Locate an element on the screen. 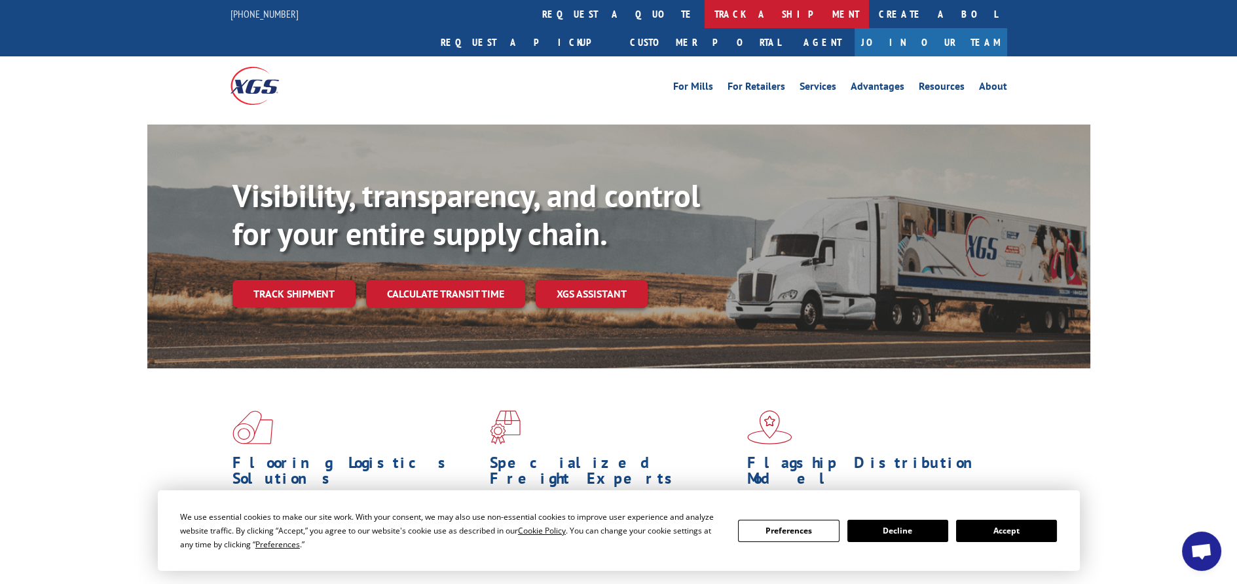  a: Join Our Team is located at coordinates (931, 42).